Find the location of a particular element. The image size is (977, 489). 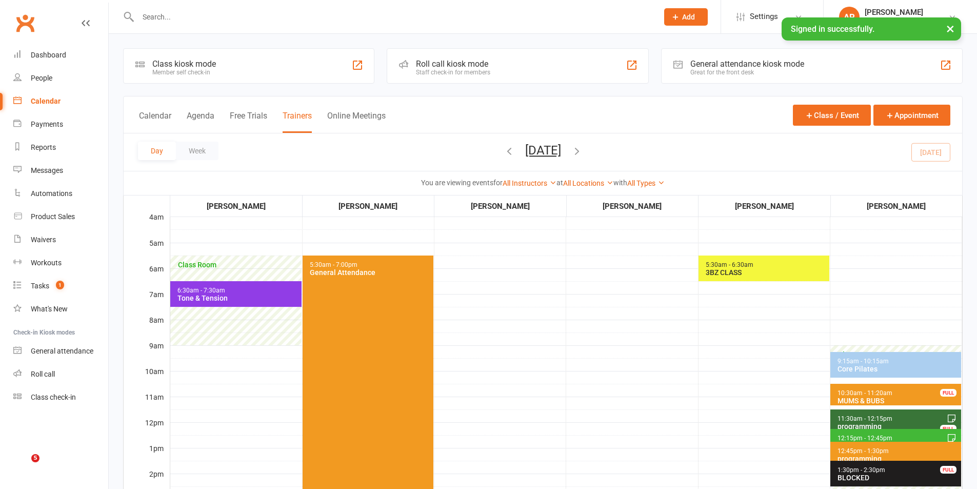

div: Reports is located at coordinates (43, 147).